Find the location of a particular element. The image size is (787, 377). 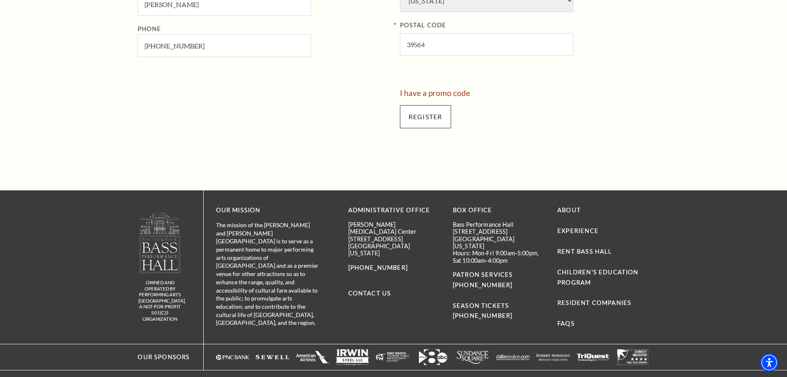

img: The image features a simple white background with text that appears to be a logo or brand name. is located at coordinates (513, 357).